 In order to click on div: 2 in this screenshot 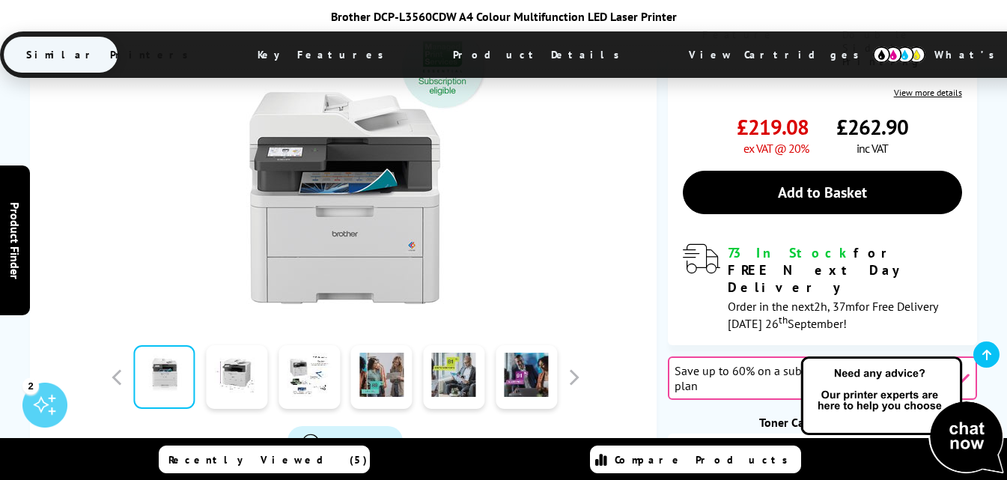, I will do `click(31, 385)`.